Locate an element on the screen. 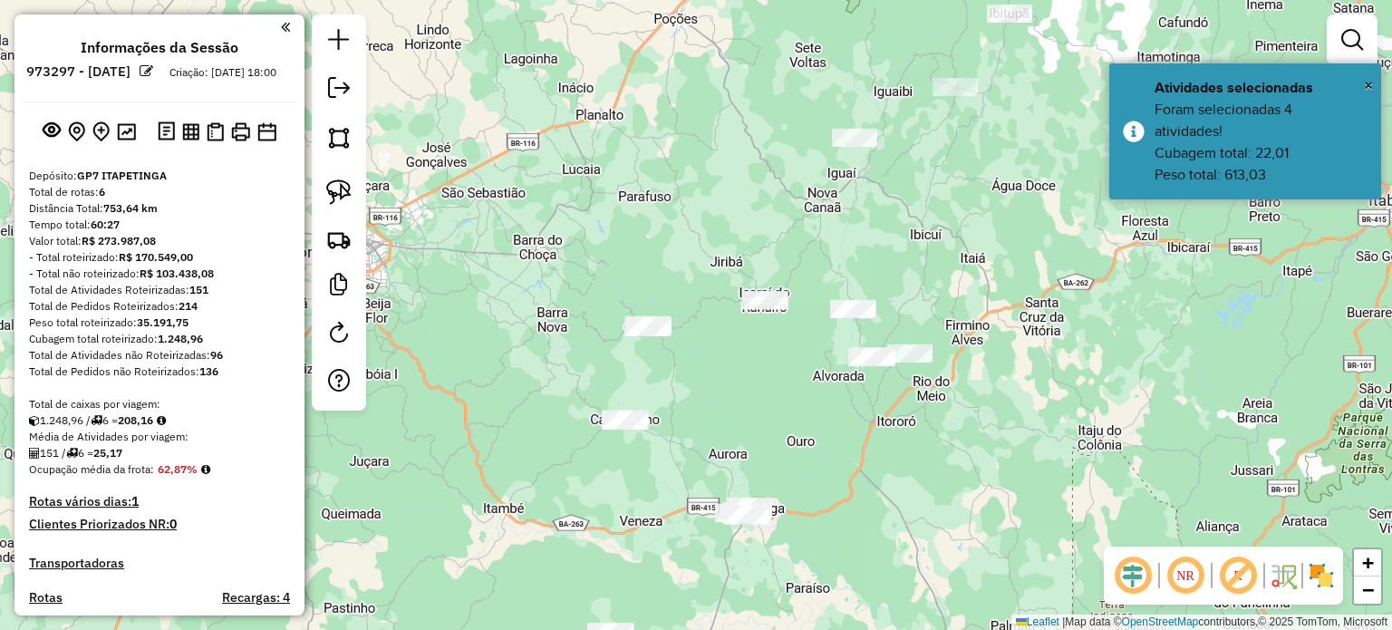 The width and height of the screenshot is (1392, 630). strong: 60:27 is located at coordinates (105, 224).